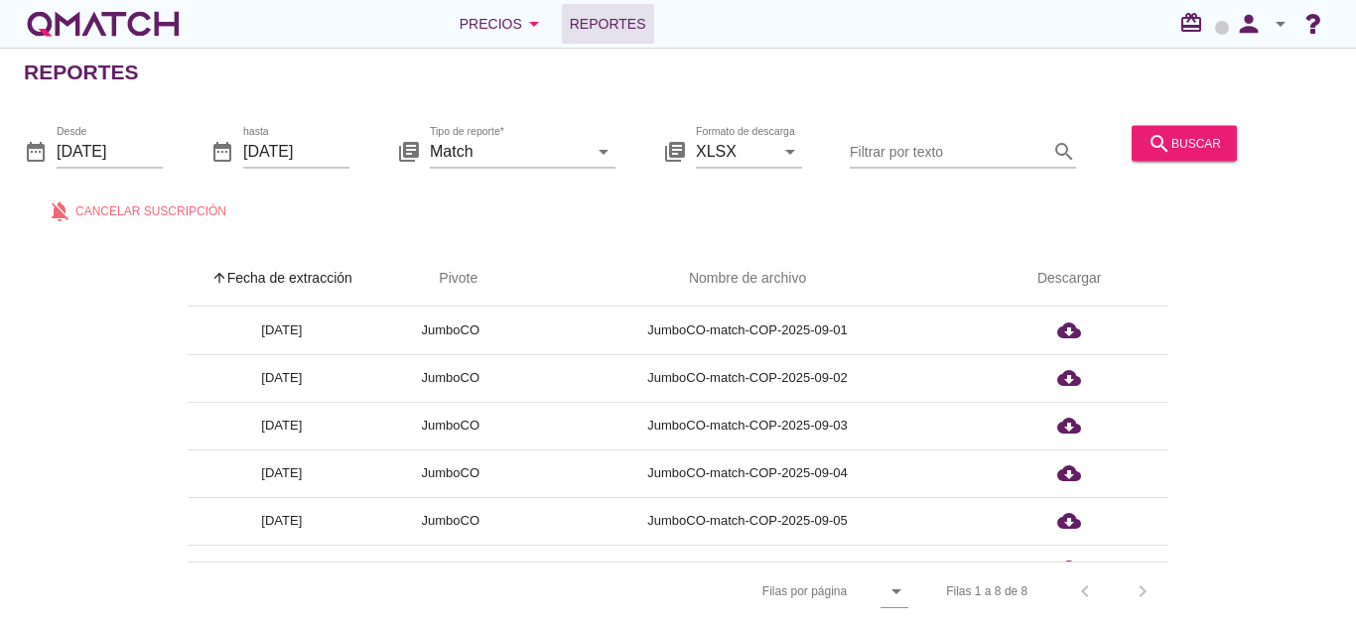 Image resolution: width=1356 pixels, height=628 pixels. Describe the element at coordinates (949, 151) in the screenshot. I see `input: Filtrar por texto` at that location.